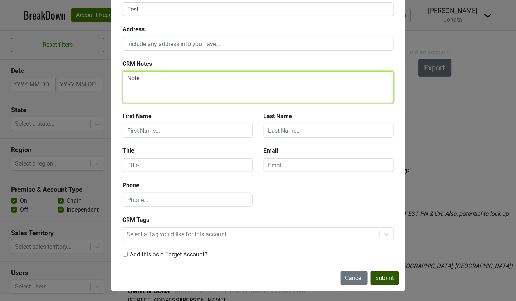 This screenshot has height=301, width=516. Describe the element at coordinates (354, 278) in the screenshot. I see `button: Cancel` at that location.